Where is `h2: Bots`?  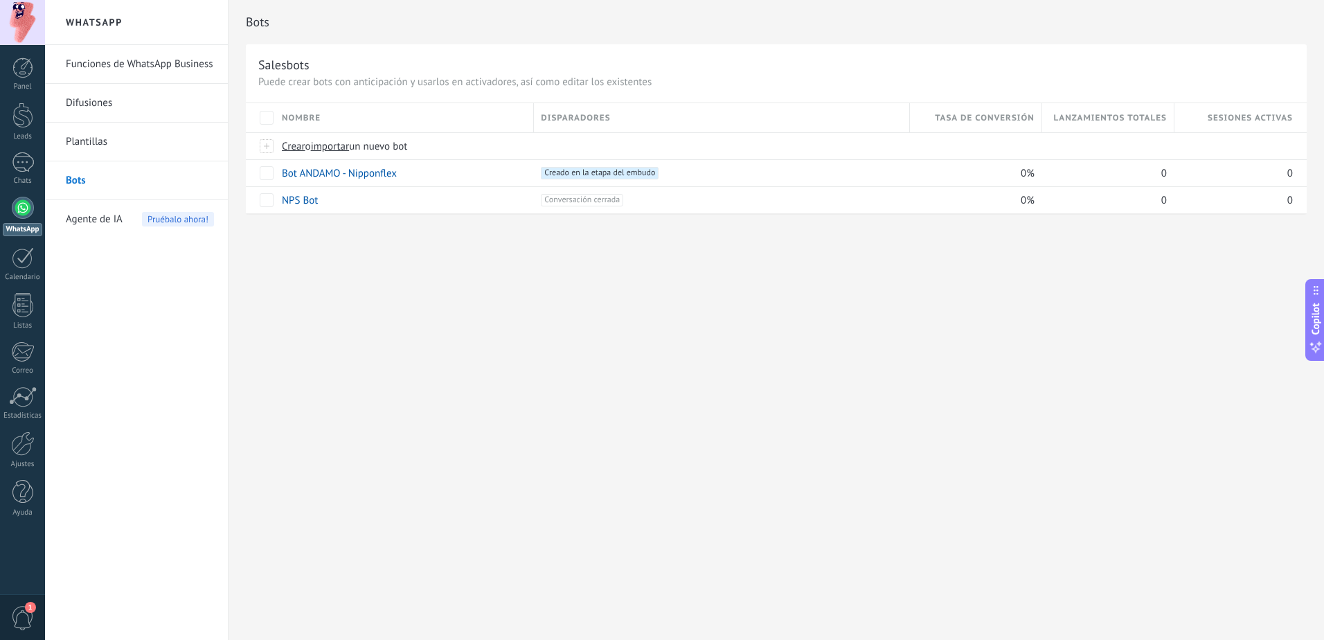
h2: Bots is located at coordinates (776, 22).